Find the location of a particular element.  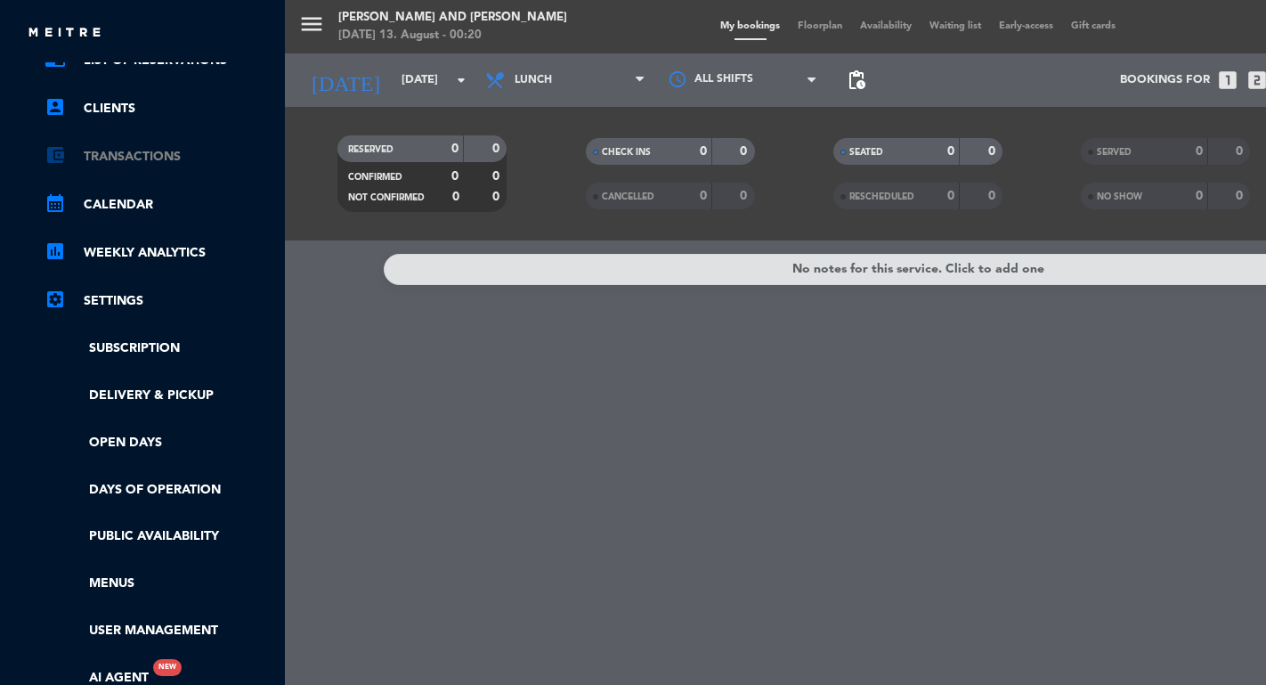

a: Menus is located at coordinates (160, 583).